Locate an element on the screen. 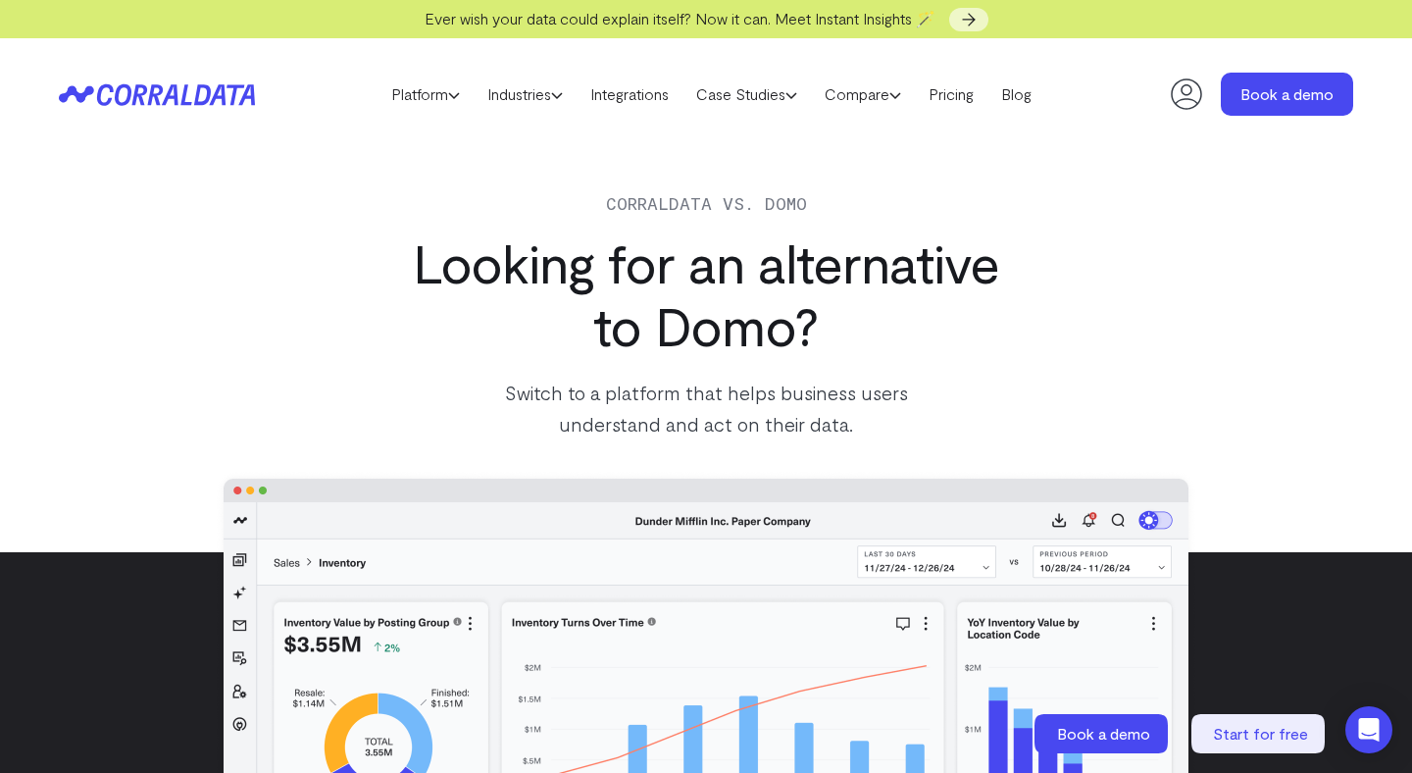  a: Case Studies is located at coordinates (746, 94).